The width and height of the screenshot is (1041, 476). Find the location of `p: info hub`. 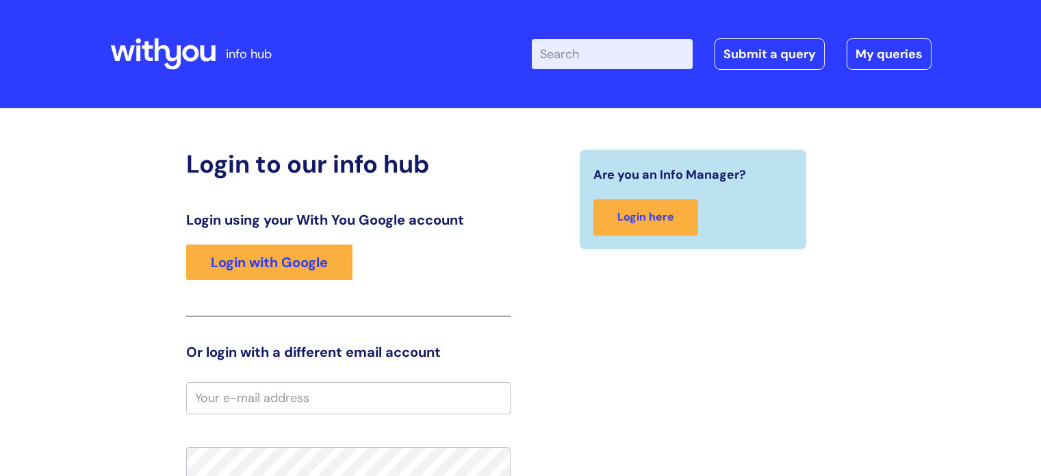

p: info hub is located at coordinates (248, 54).